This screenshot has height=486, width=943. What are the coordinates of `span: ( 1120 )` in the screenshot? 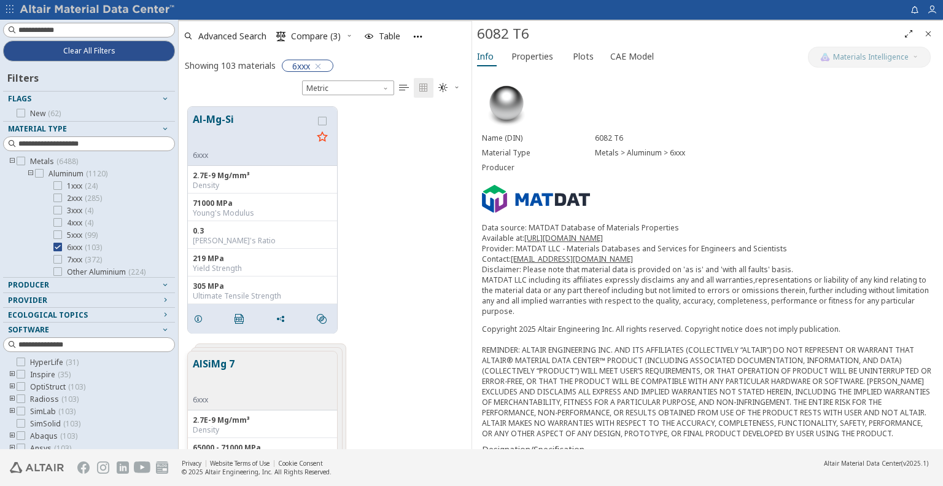 It's located at (96, 173).